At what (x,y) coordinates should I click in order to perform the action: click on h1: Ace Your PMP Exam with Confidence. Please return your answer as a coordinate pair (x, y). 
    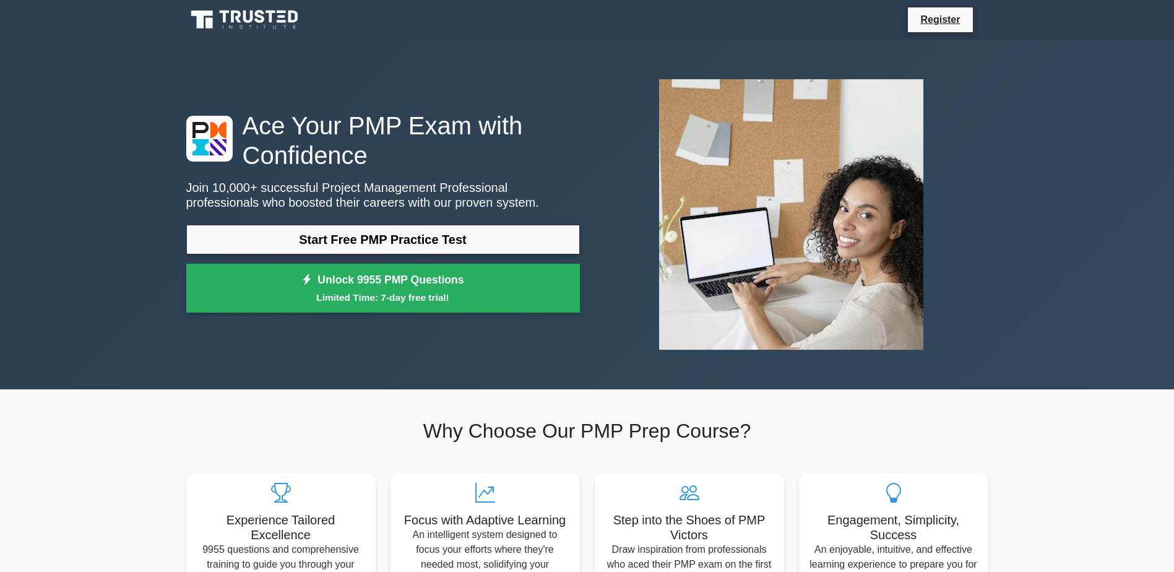
    Looking at the image, I should click on (383, 140).